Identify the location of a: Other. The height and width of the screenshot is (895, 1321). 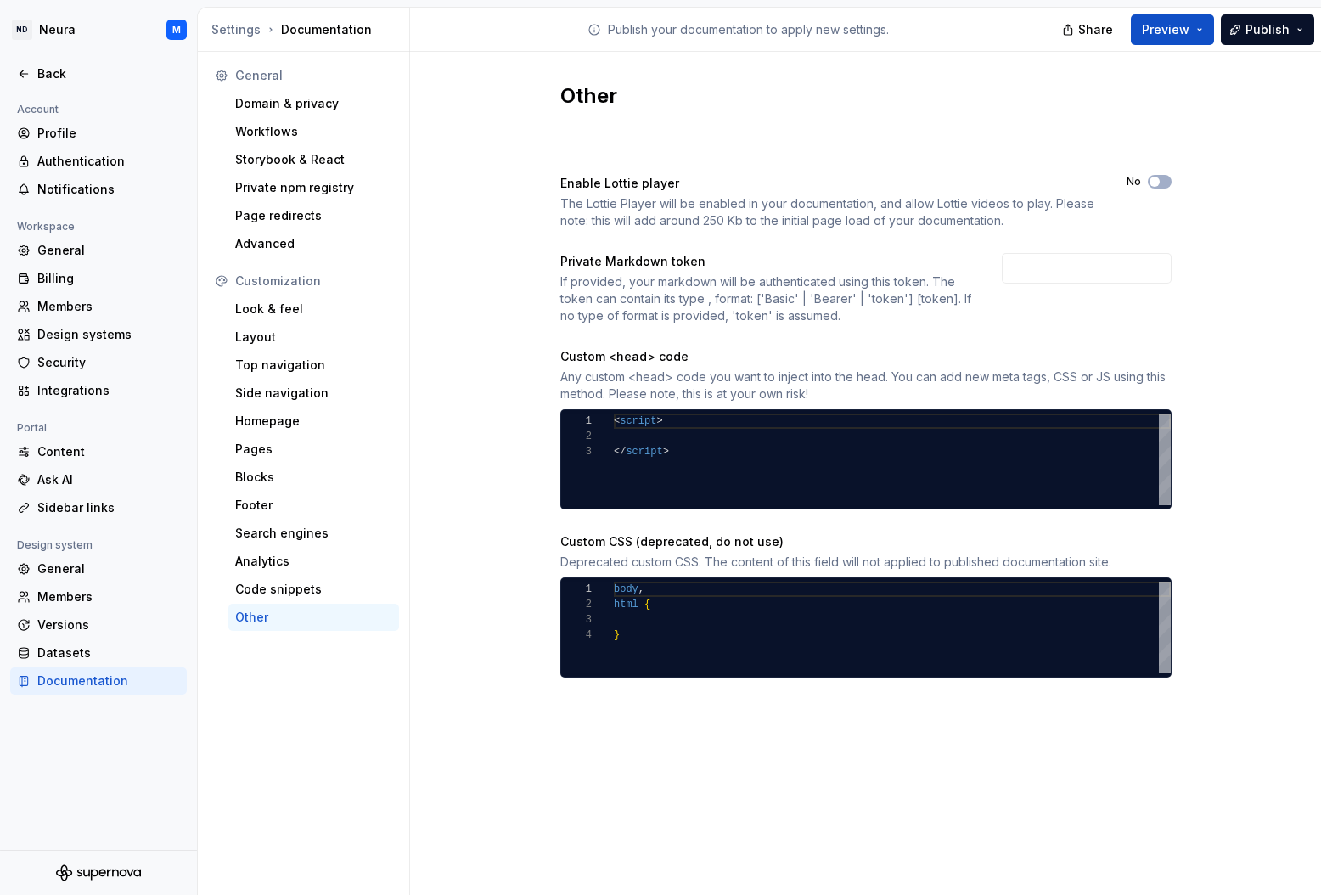
(313, 617).